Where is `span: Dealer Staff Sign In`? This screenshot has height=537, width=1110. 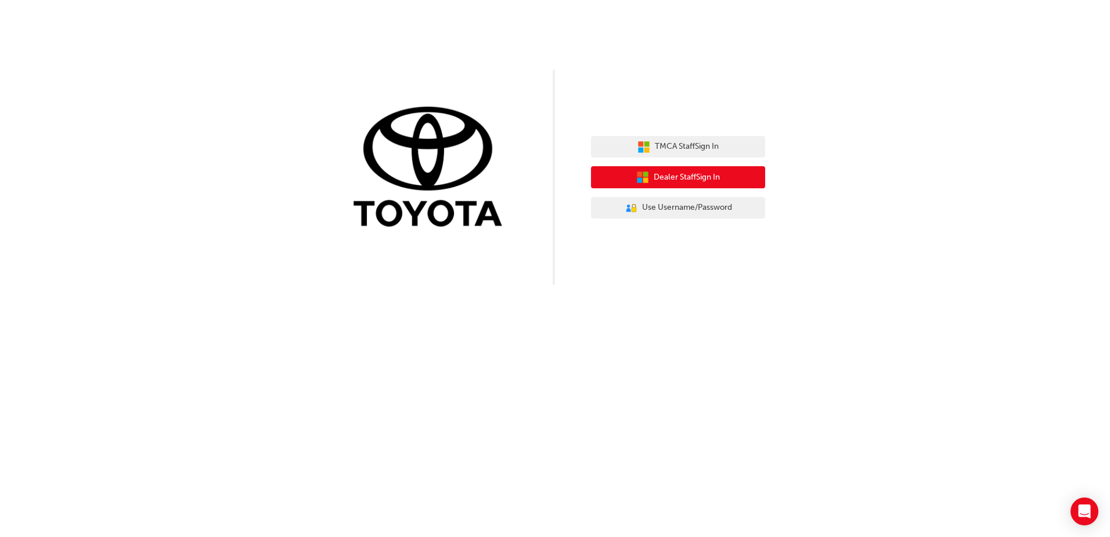 span: Dealer Staff Sign In is located at coordinates (687, 177).